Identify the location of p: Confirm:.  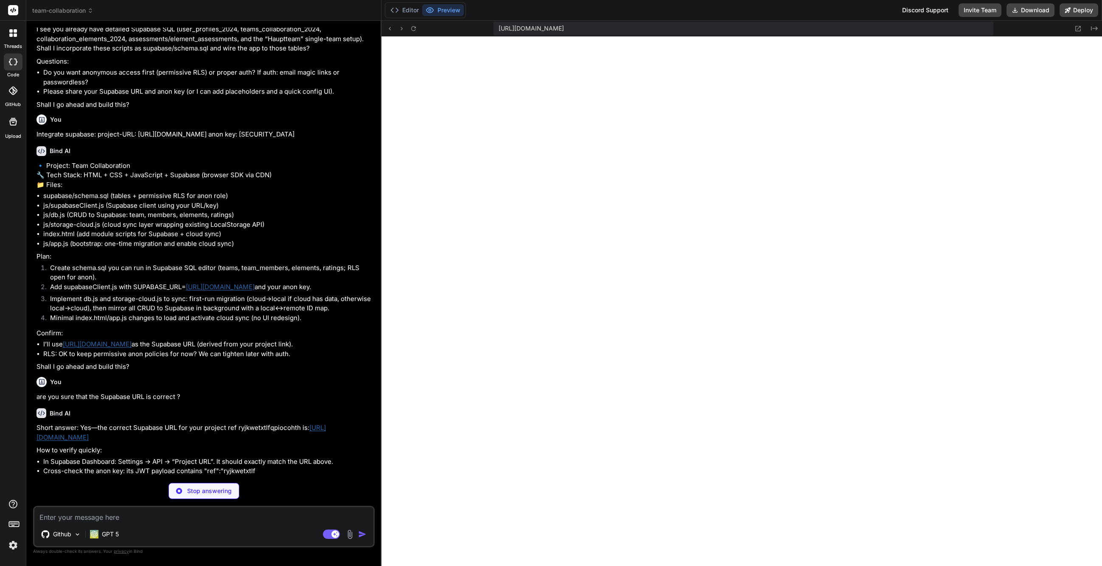
(205, 334).